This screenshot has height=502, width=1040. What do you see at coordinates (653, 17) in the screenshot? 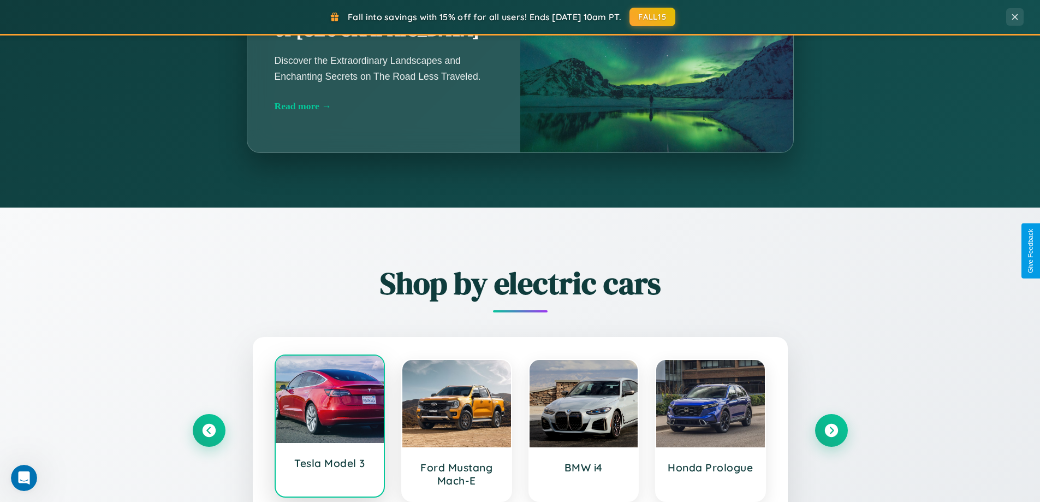
I see `button: FALL15` at bounding box center [653, 17].